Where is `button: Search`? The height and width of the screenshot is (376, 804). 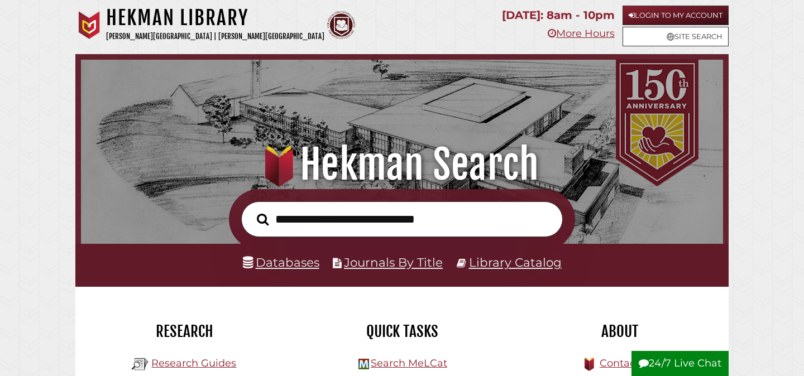 button: Search is located at coordinates (262, 219).